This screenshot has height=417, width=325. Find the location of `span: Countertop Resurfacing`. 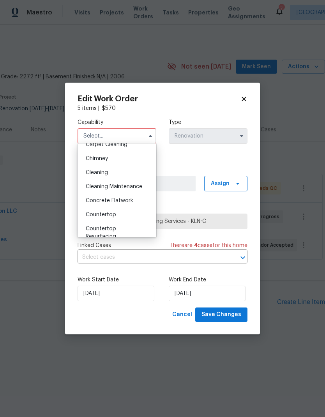

span: Countertop Resurfacing is located at coordinates (101, 232).